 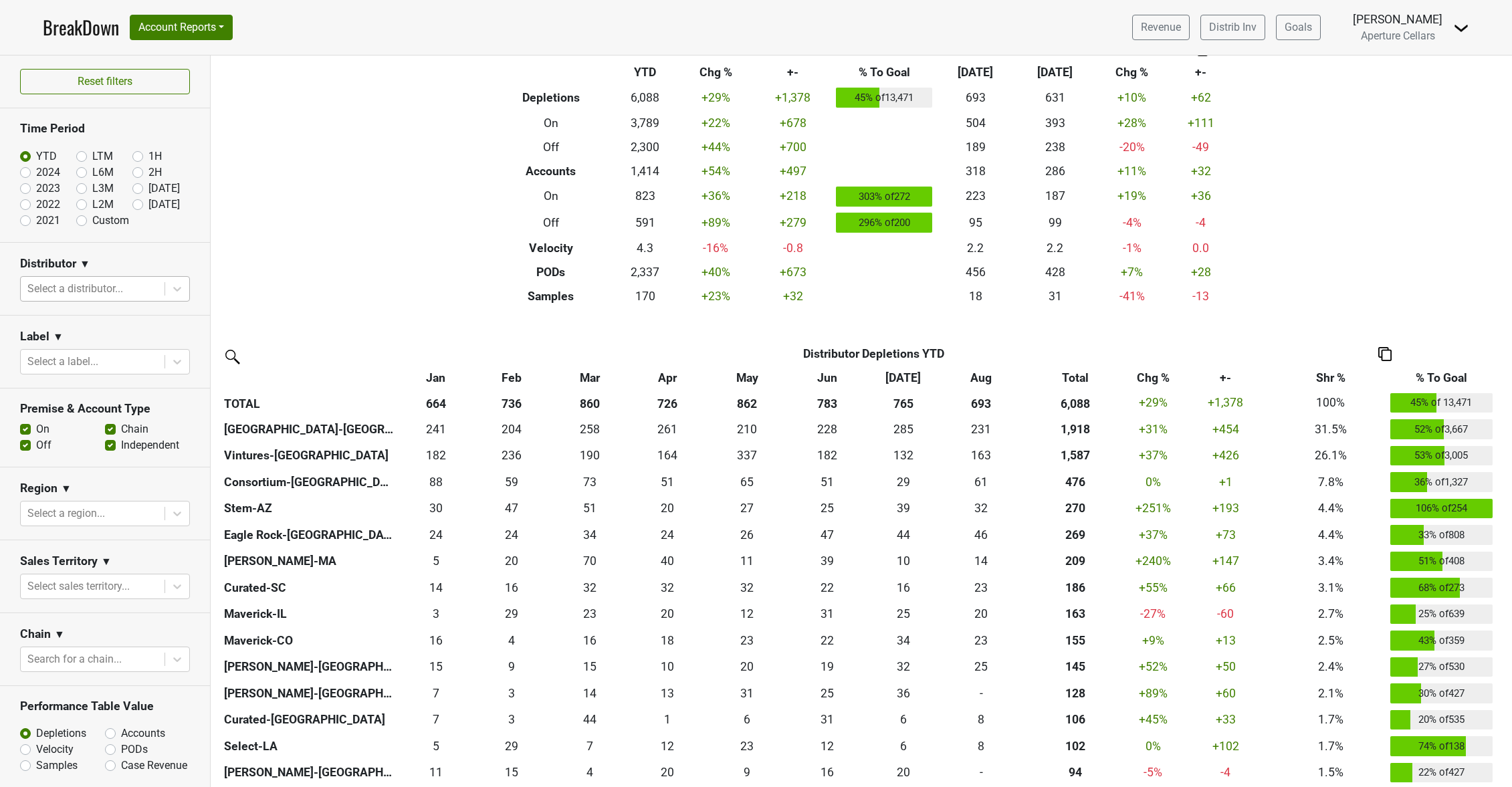 I want to click on td: +11 %, so click(x=1132, y=172).